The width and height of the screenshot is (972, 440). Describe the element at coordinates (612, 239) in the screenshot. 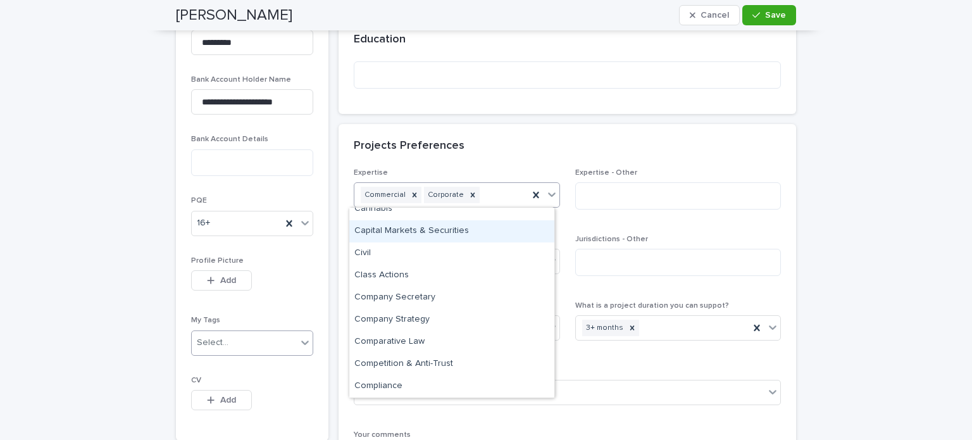

I see `span: Jurisdictions - Other` at that location.